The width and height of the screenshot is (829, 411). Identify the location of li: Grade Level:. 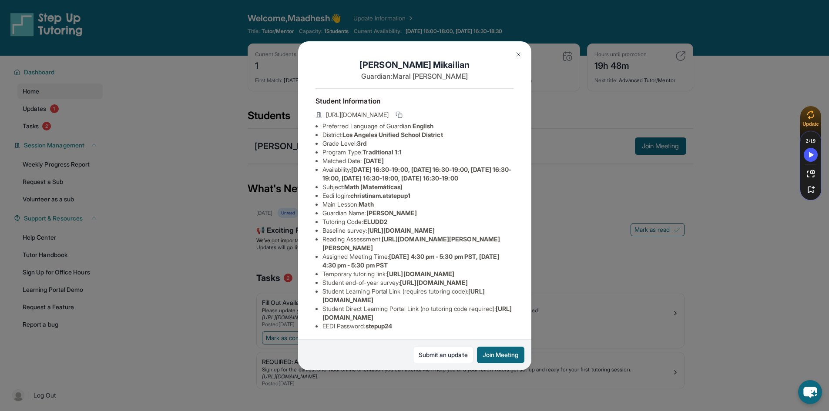
(418, 144).